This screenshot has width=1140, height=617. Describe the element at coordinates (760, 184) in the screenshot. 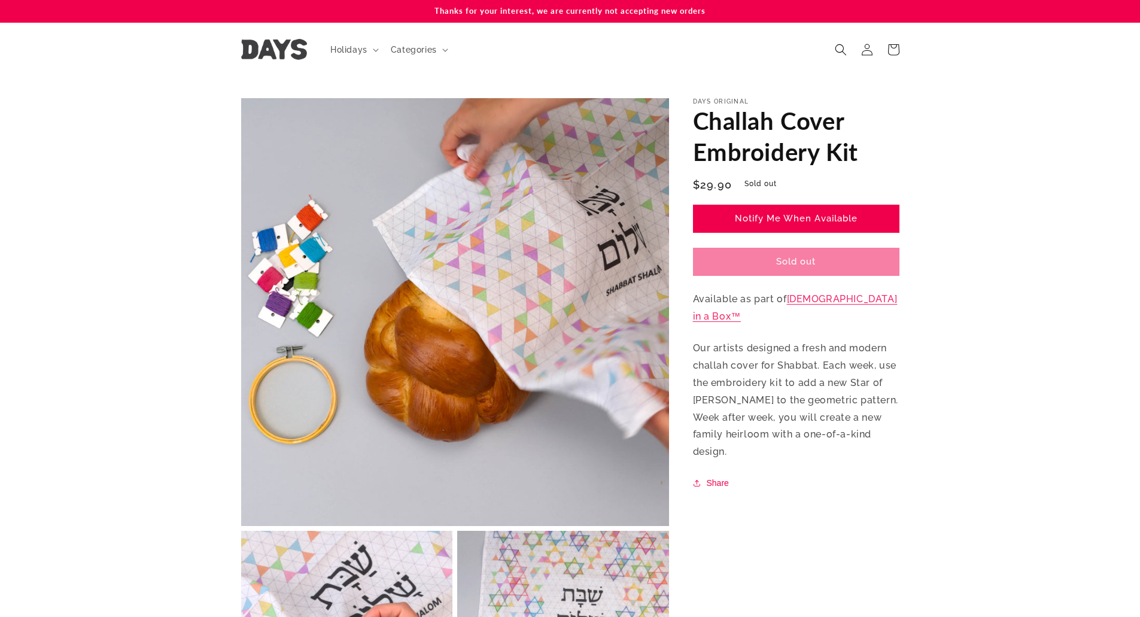

I see `span: Sold out` at that location.